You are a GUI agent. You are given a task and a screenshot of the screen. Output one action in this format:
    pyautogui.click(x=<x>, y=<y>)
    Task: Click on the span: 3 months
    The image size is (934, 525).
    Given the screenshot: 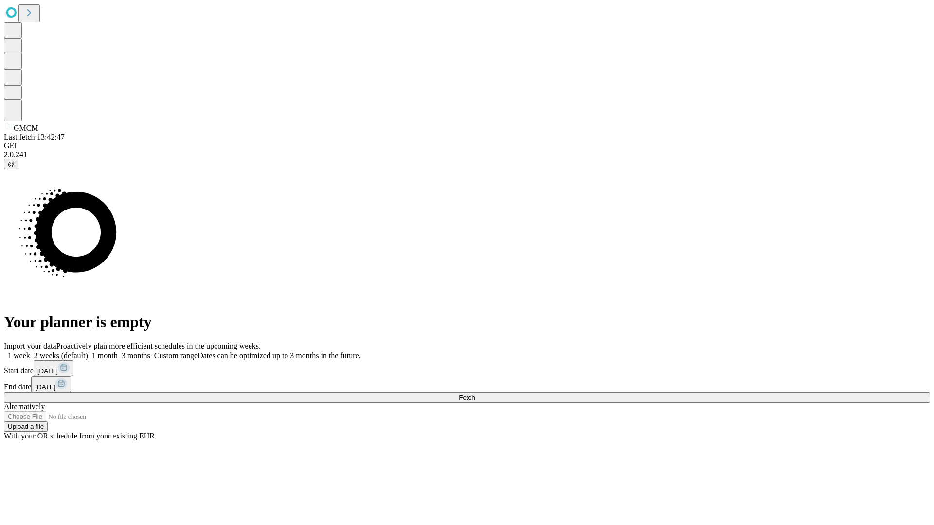 What is the action you would take?
    pyautogui.click(x=136, y=356)
    